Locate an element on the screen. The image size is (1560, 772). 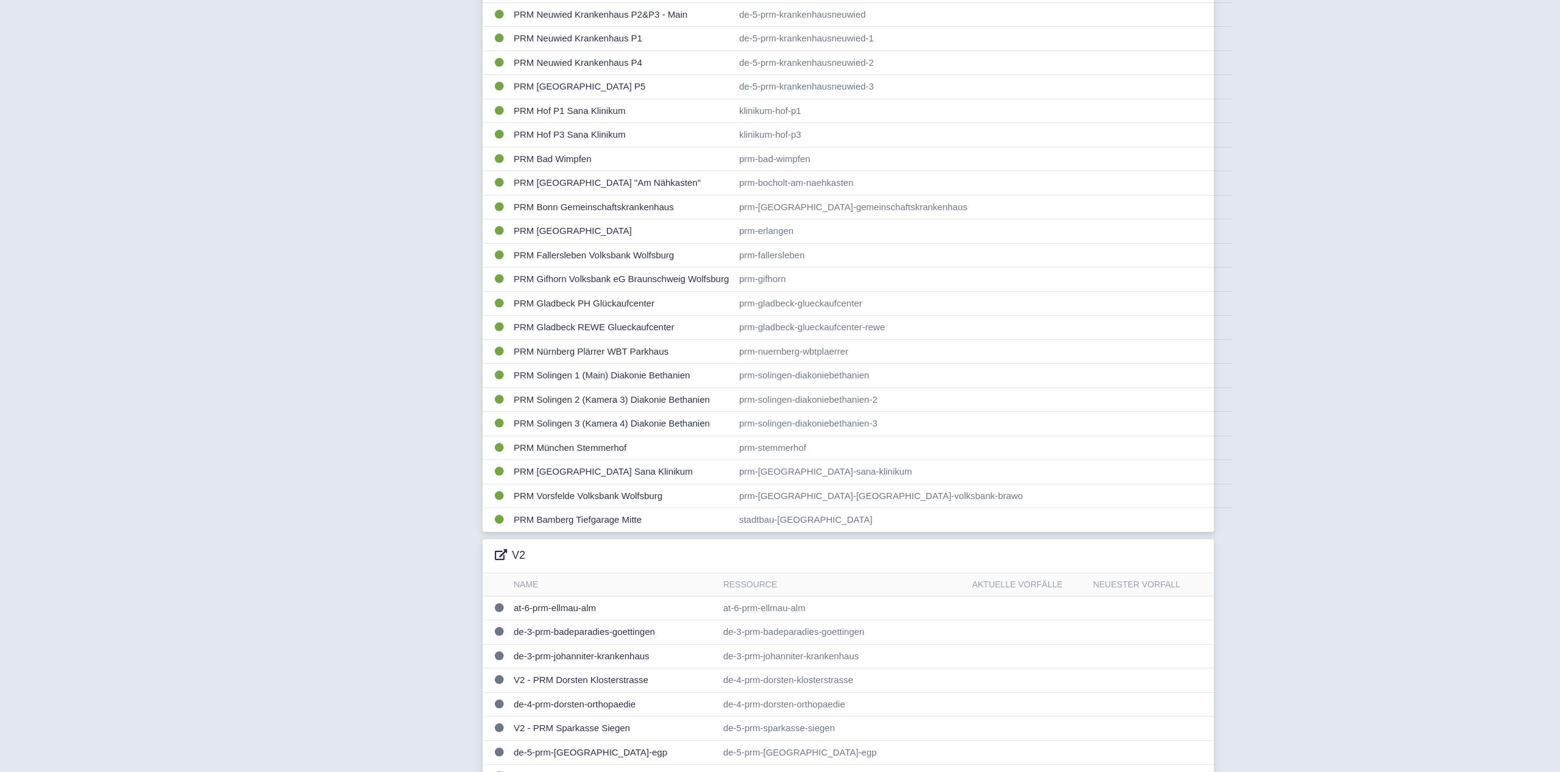
td: prm-erlangen is located at coordinates (881, 231).